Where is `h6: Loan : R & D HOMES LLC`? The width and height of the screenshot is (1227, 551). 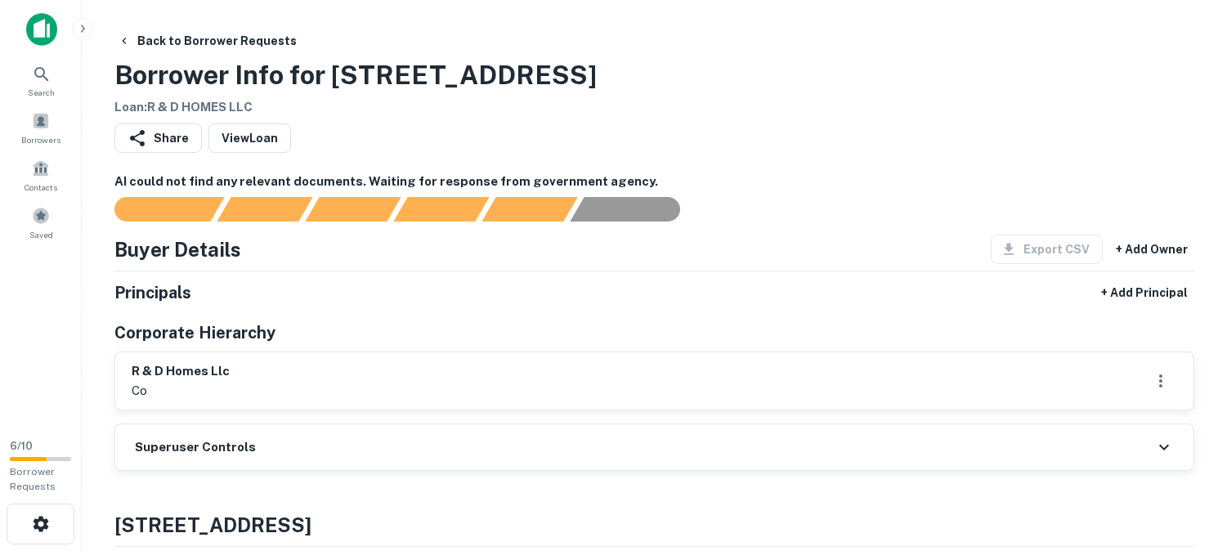
h6: Loan : R & D HOMES LLC is located at coordinates (355, 107).